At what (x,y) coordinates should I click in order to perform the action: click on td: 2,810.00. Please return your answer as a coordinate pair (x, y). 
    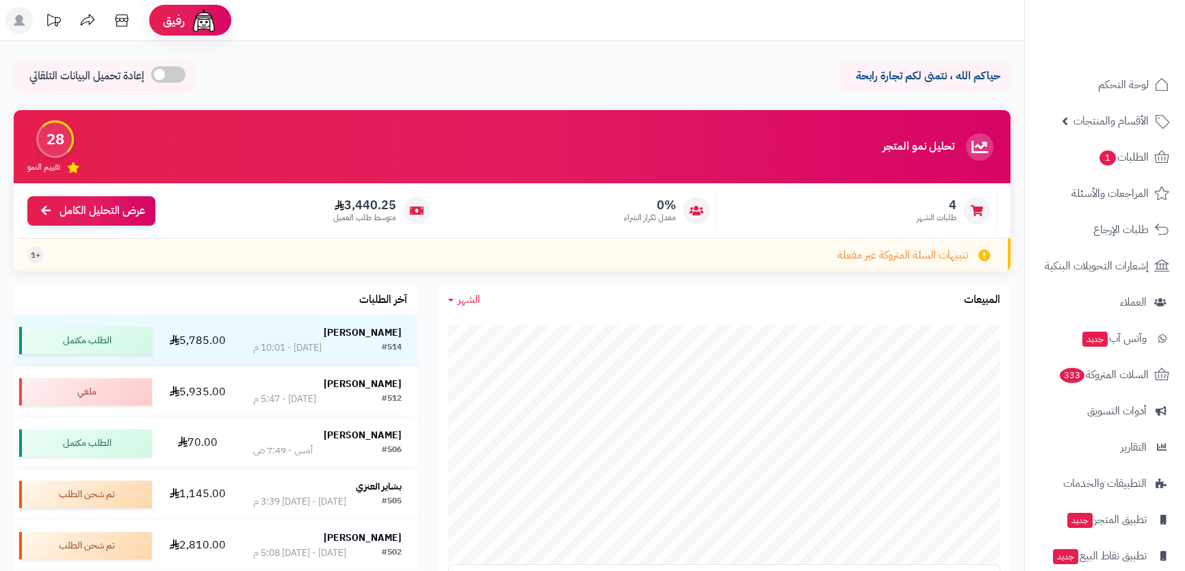
    Looking at the image, I should click on (197, 546).